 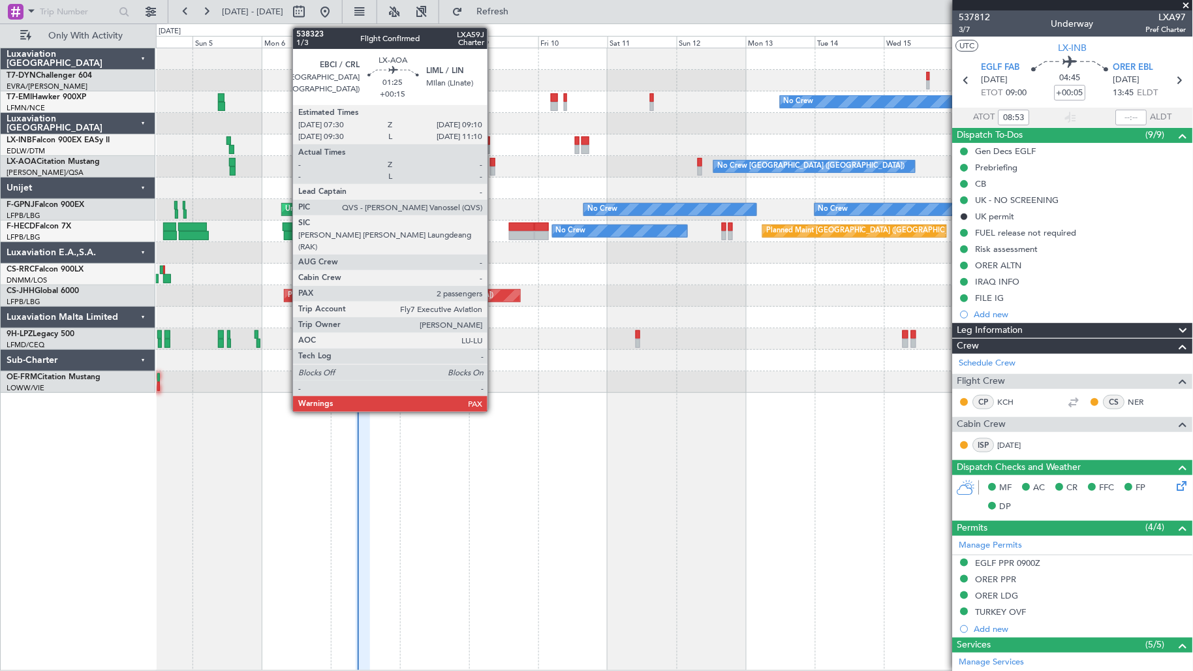 I want to click on div: Fri 10, so click(x=573, y=42).